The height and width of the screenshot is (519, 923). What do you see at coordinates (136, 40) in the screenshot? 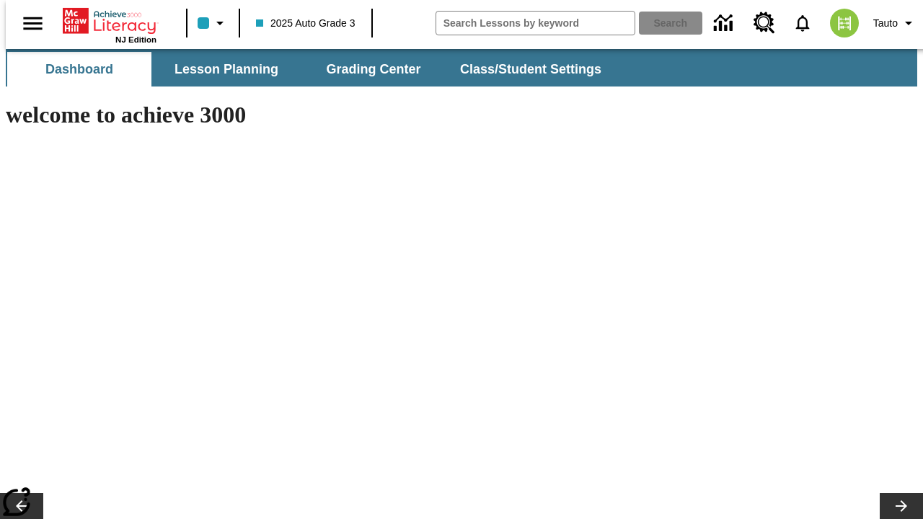
I see `span: NJ Edition` at bounding box center [136, 40].